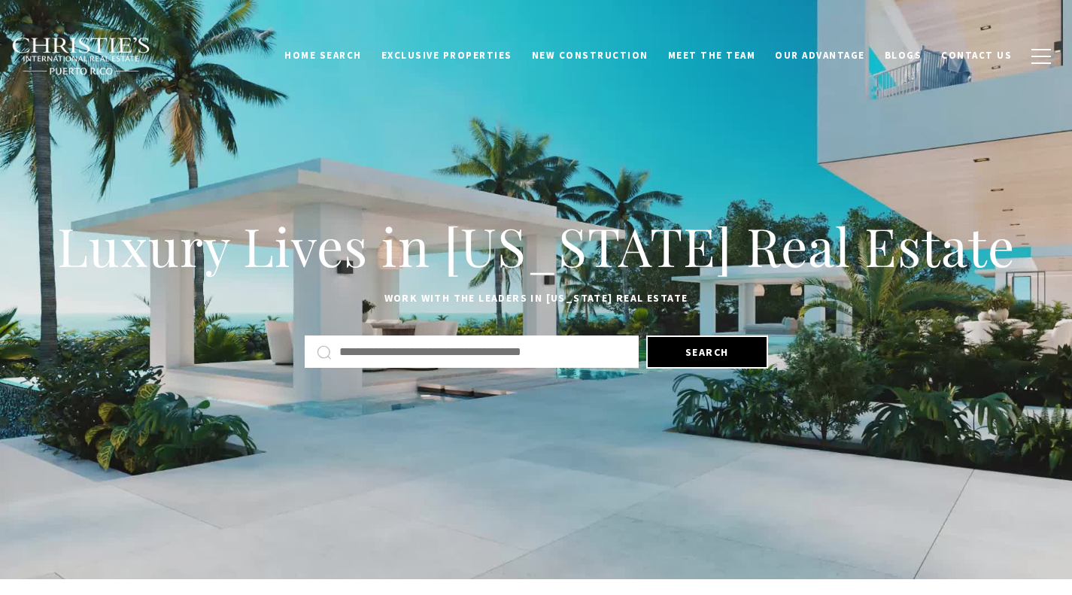  Describe the element at coordinates (712, 56) in the screenshot. I see `a: Meet the Team` at that location.